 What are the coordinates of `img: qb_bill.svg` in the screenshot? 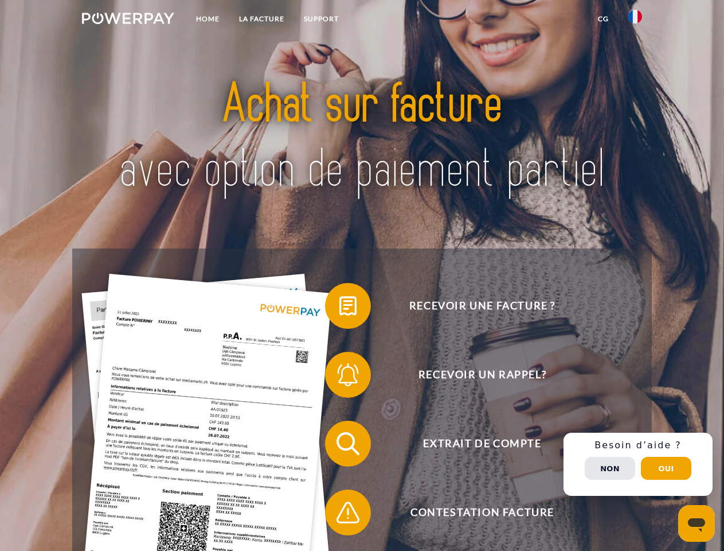 It's located at (348, 306).